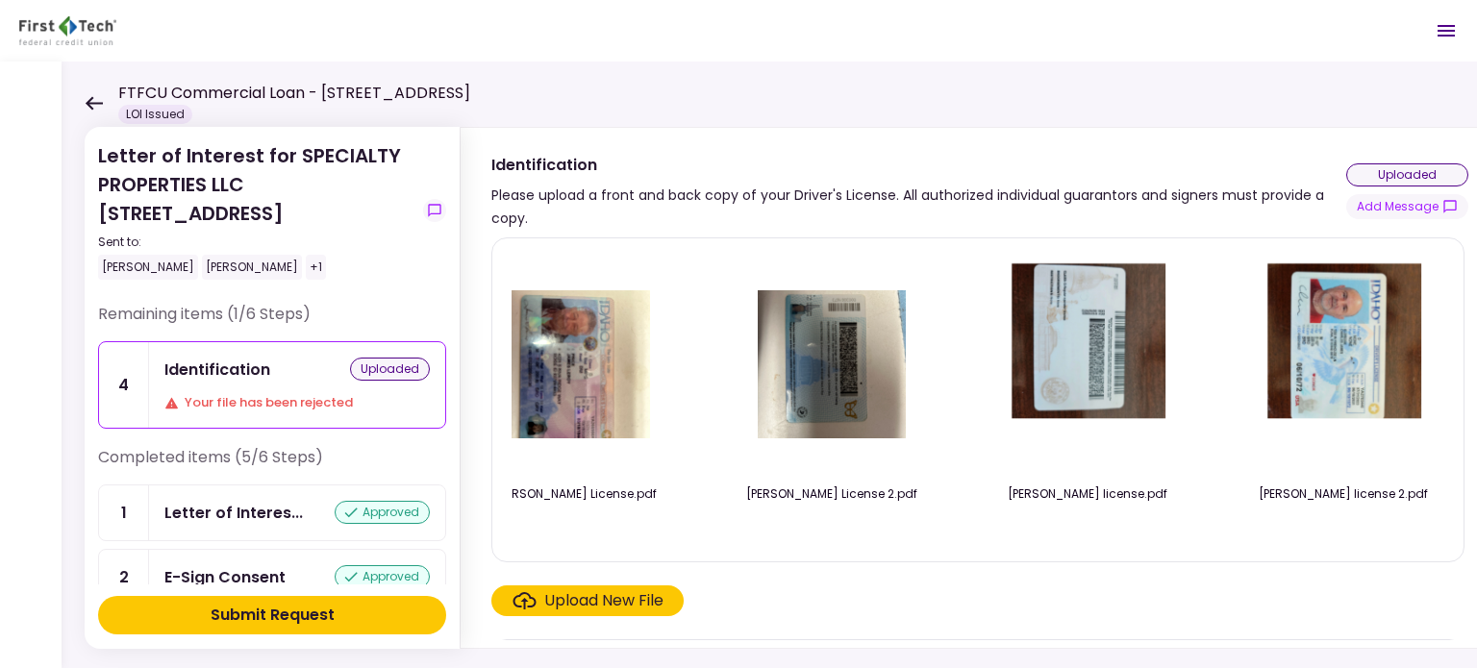  What do you see at coordinates (587, 601) in the screenshot?
I see `span: Click here to upload the required document` at bounding box center [587, 601].